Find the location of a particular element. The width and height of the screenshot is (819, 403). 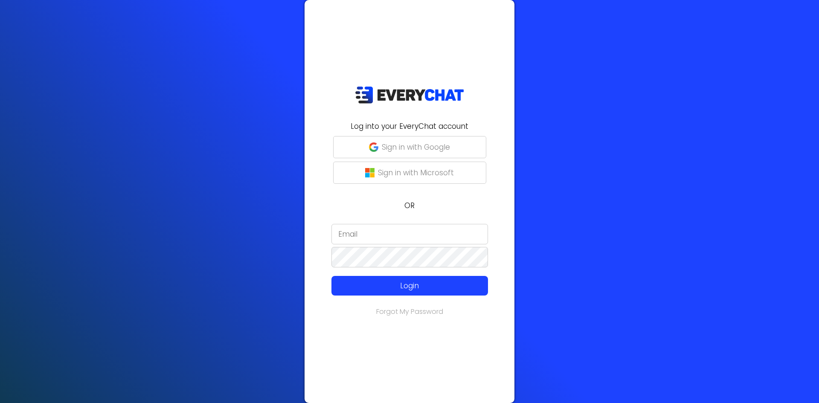

img: google-g.png is located at coordinates (373, 147).